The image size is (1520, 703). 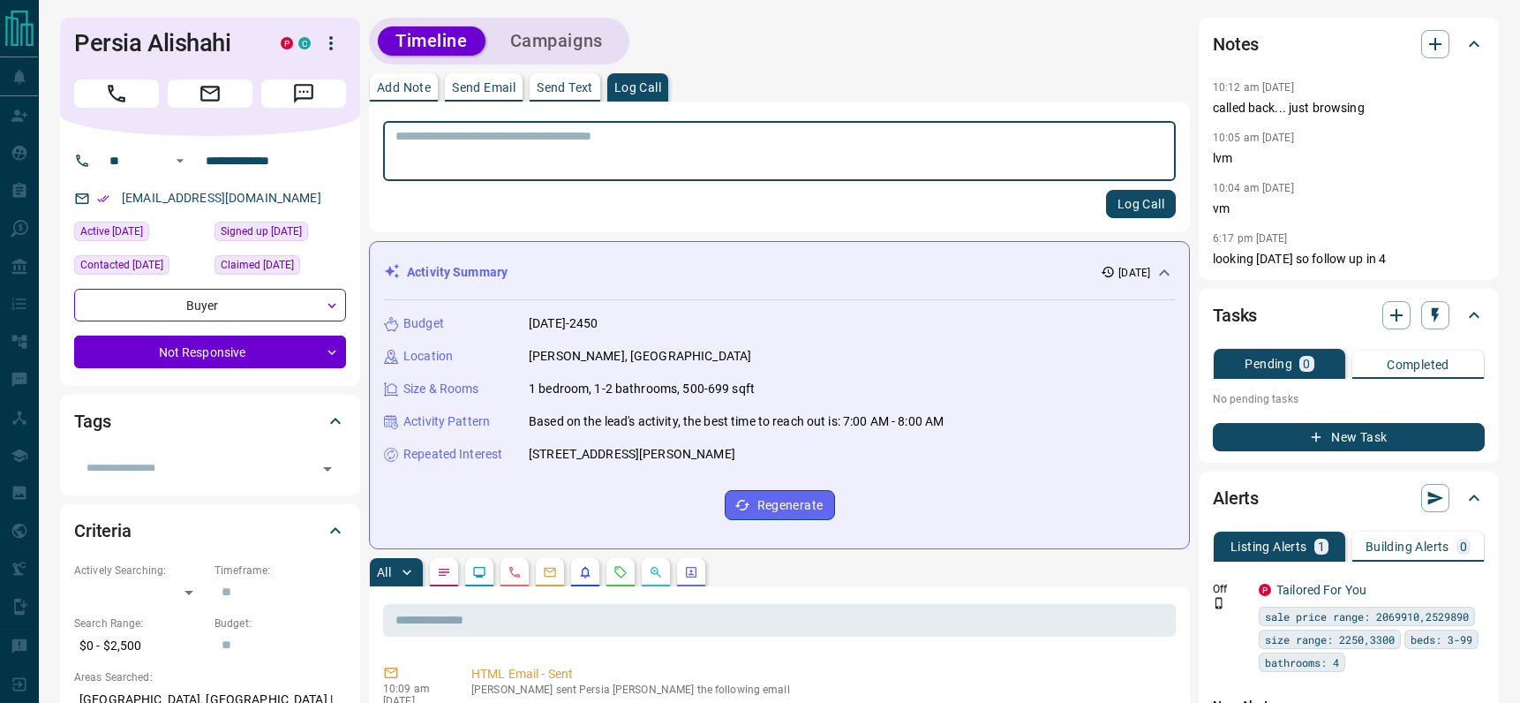 I want to click on svg: Opportunities, so click(x=656, y=572).